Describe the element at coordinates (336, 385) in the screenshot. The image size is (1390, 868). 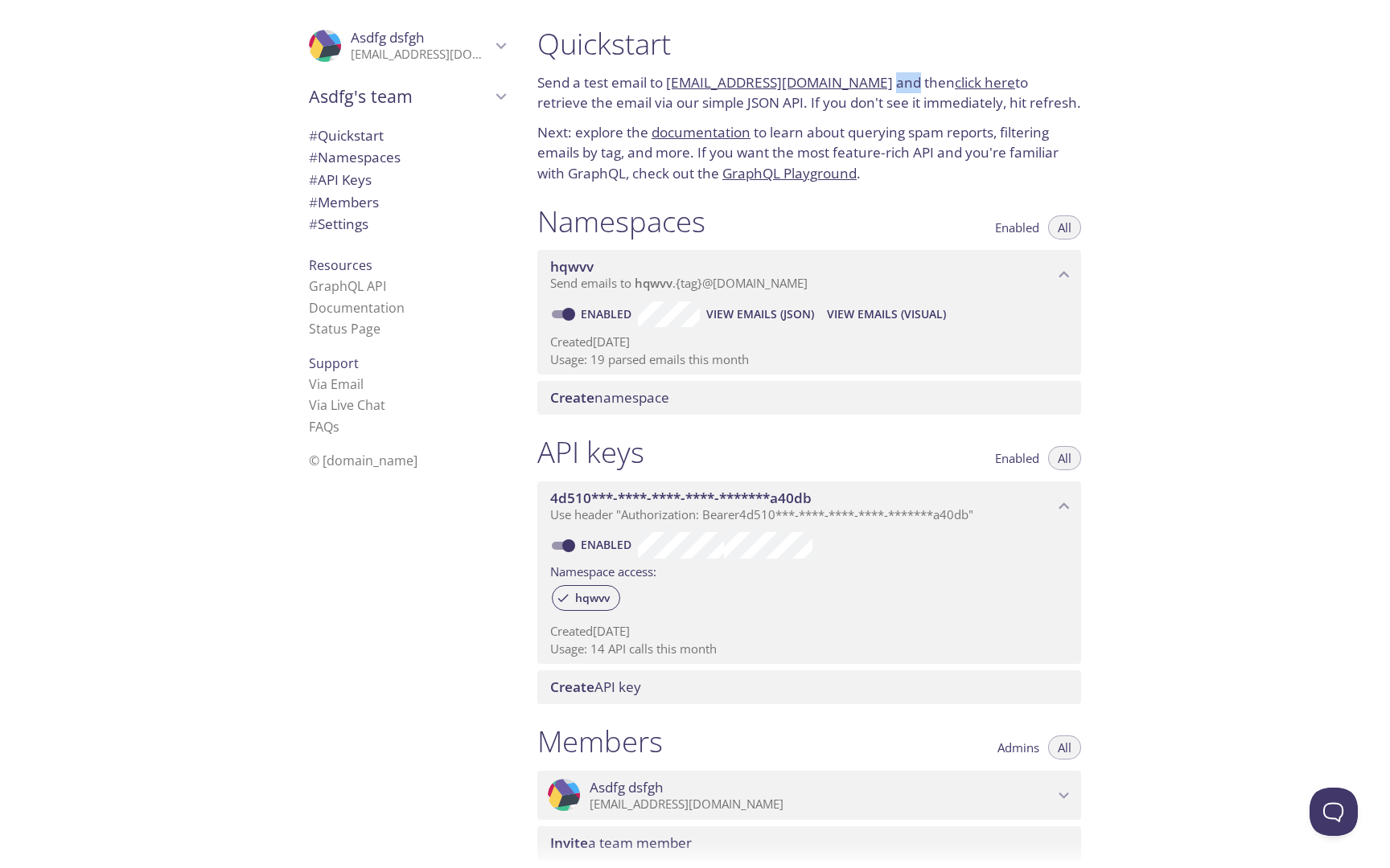
I see `a: Via Email` at that location.